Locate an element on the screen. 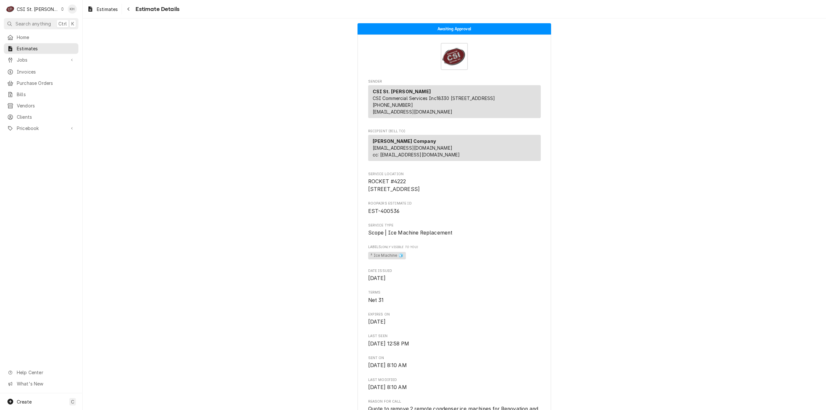  div: Expires On is located at coordinates (454, 319).